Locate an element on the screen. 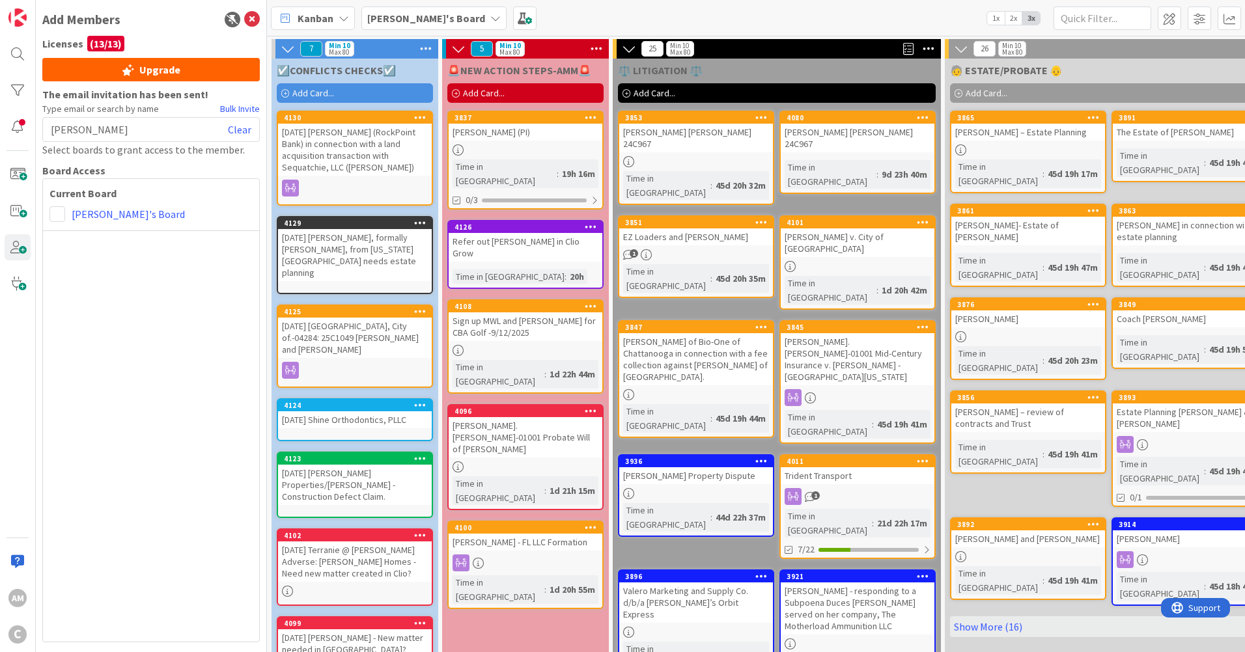  div: C is located at coordinates (18, 635).